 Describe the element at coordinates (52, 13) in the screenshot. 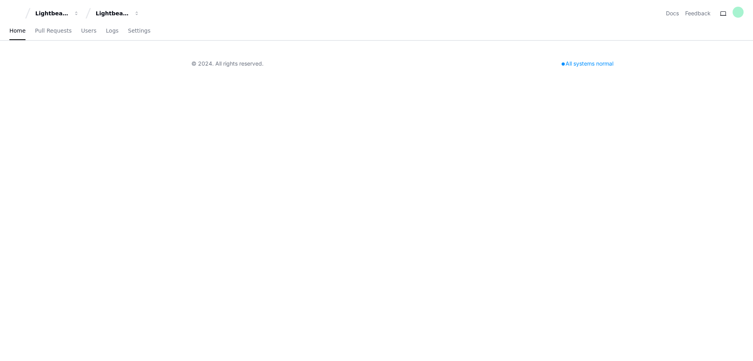

I see `div: Lightbeam Health` at that location.